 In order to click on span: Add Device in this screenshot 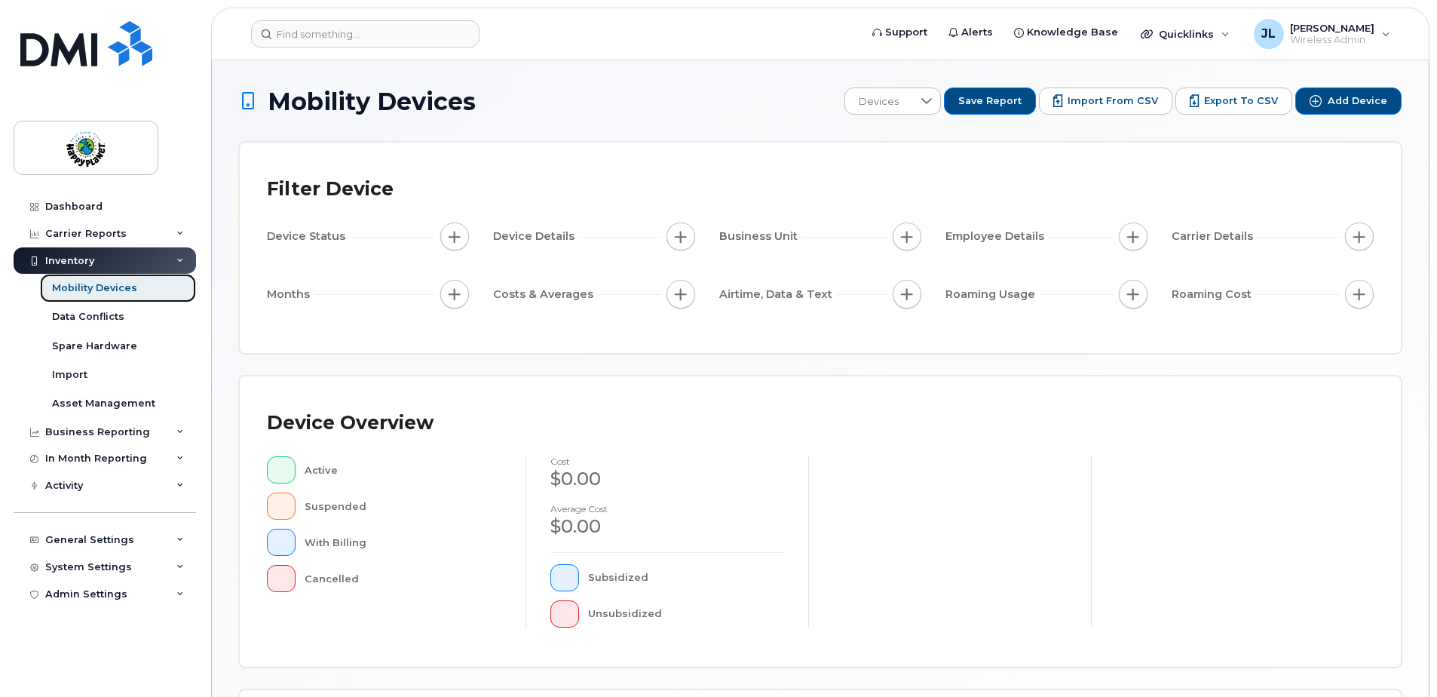, I will do `click(1357, 101)`.